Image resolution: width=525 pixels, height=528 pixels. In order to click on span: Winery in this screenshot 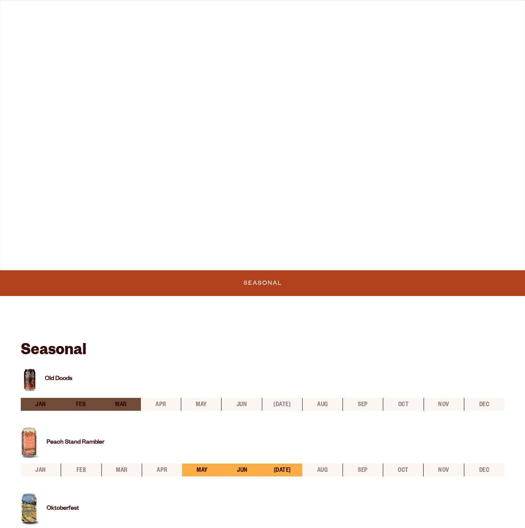, I will do `click(213, 23)`.